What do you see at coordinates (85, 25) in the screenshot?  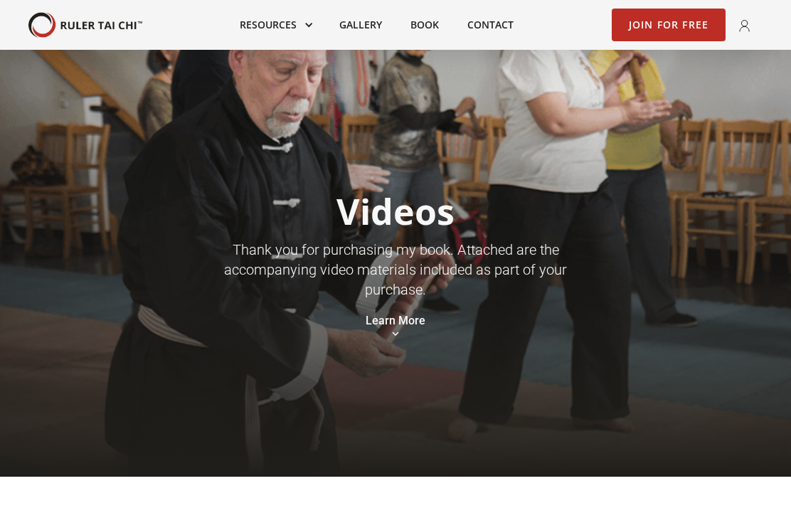 I see `a: home` at bounding box center [85, 25].